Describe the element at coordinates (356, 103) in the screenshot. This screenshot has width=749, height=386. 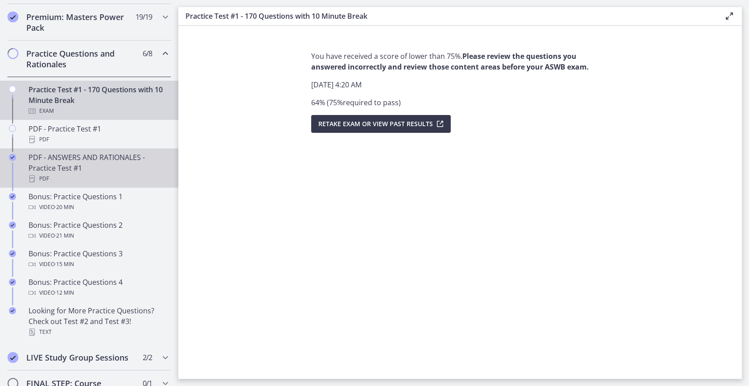
I see `span: 64 % ( 75 % required to pass )` at that location.